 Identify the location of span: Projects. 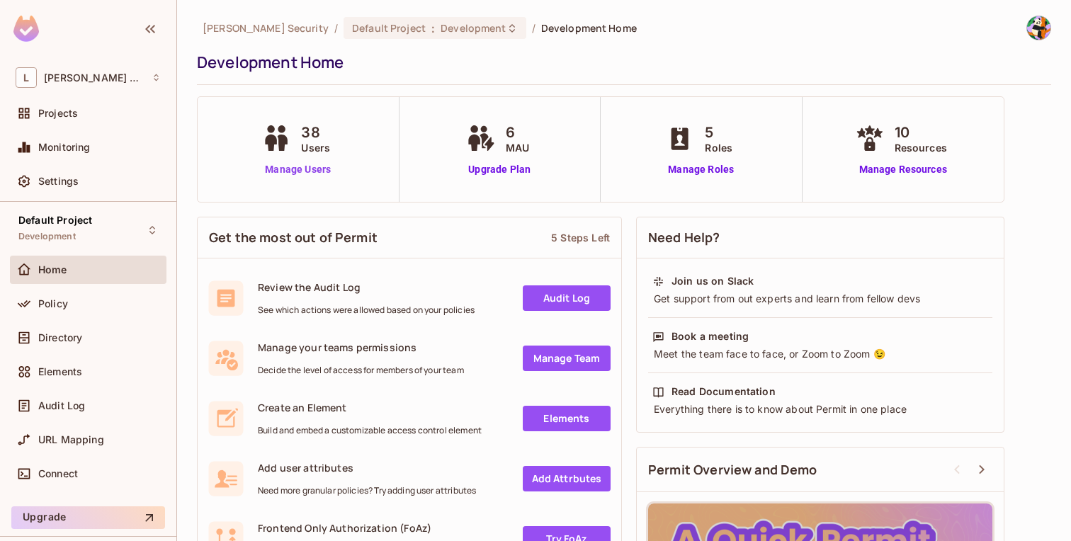
(58, 113).